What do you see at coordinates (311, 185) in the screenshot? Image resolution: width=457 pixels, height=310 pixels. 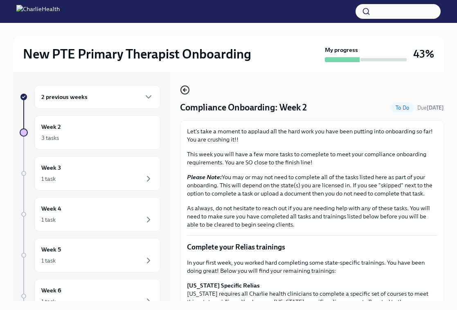 I see `p: You may or may not need to complete all of the tasks listed here as part of your onboarding. This...` at bounding box center [311, 185].